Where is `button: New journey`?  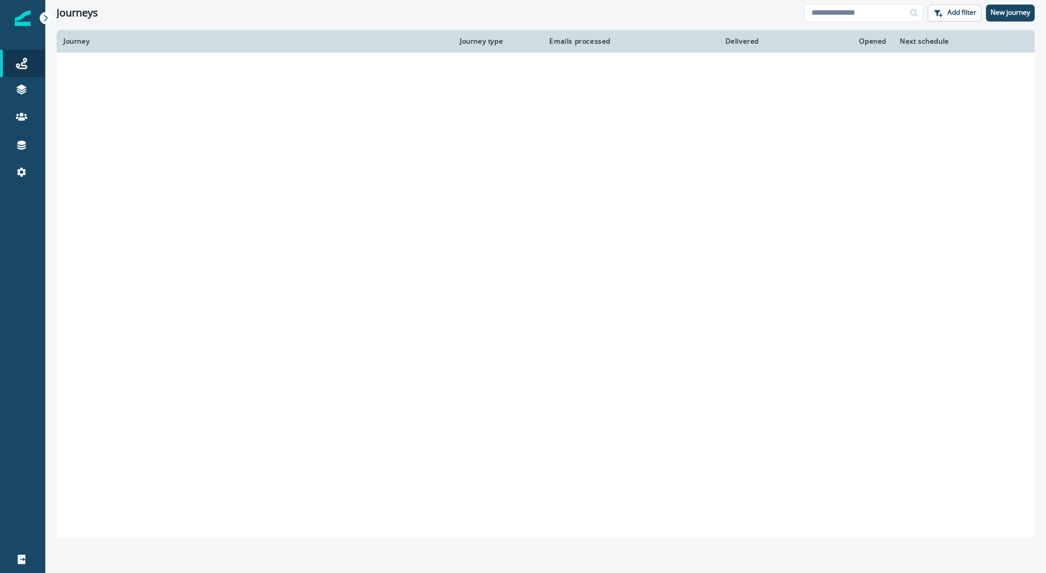 button: New journey is located at coordinates (1011, 13).